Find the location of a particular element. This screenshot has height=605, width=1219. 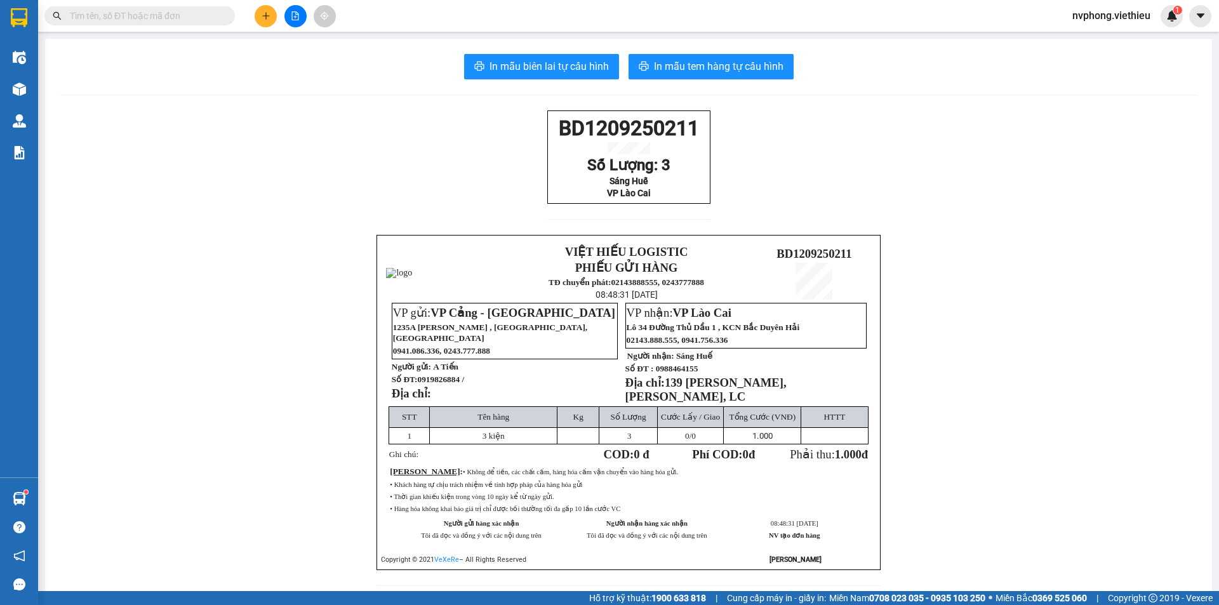

span: • Thời gian khiếu kiện trong vòng 10 ngày kể từ ngày gửi. is located at coordinates (472, 497).